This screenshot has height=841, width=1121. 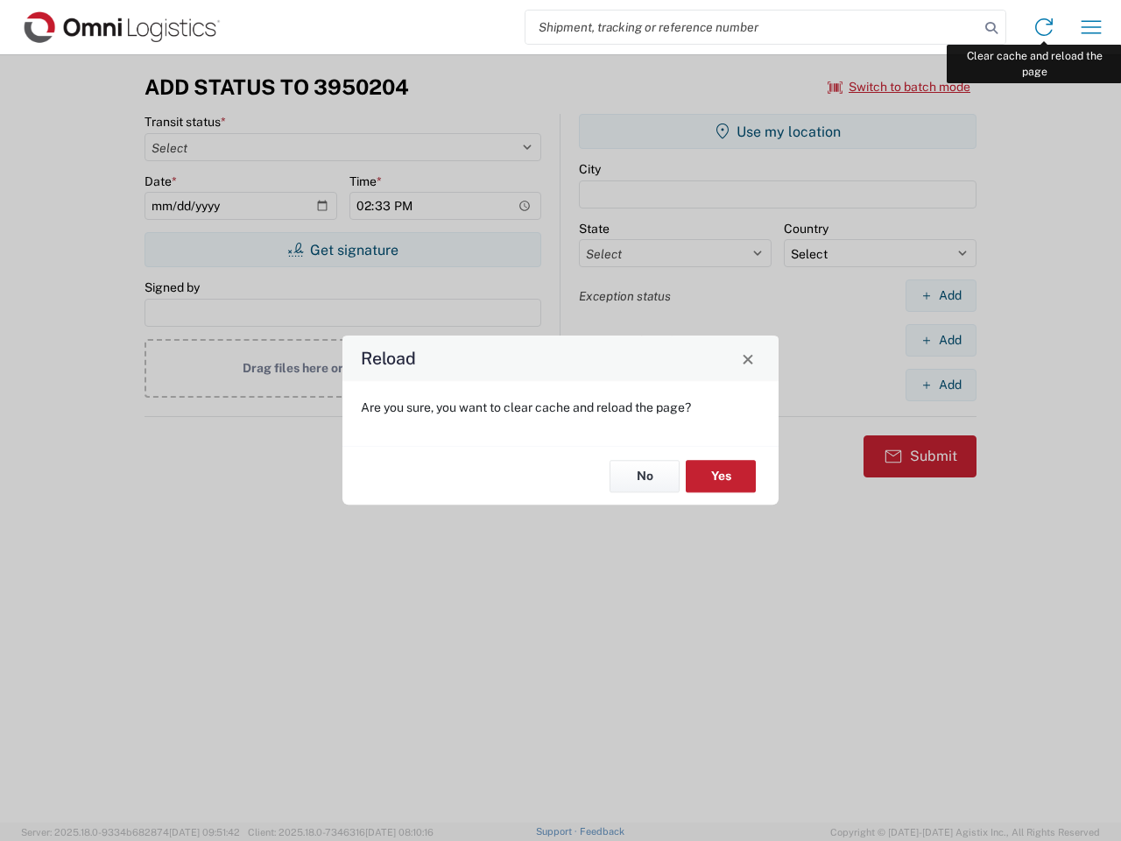 I want to click on input: Shipment, tracking or reference number, so click(x=752, y=27).